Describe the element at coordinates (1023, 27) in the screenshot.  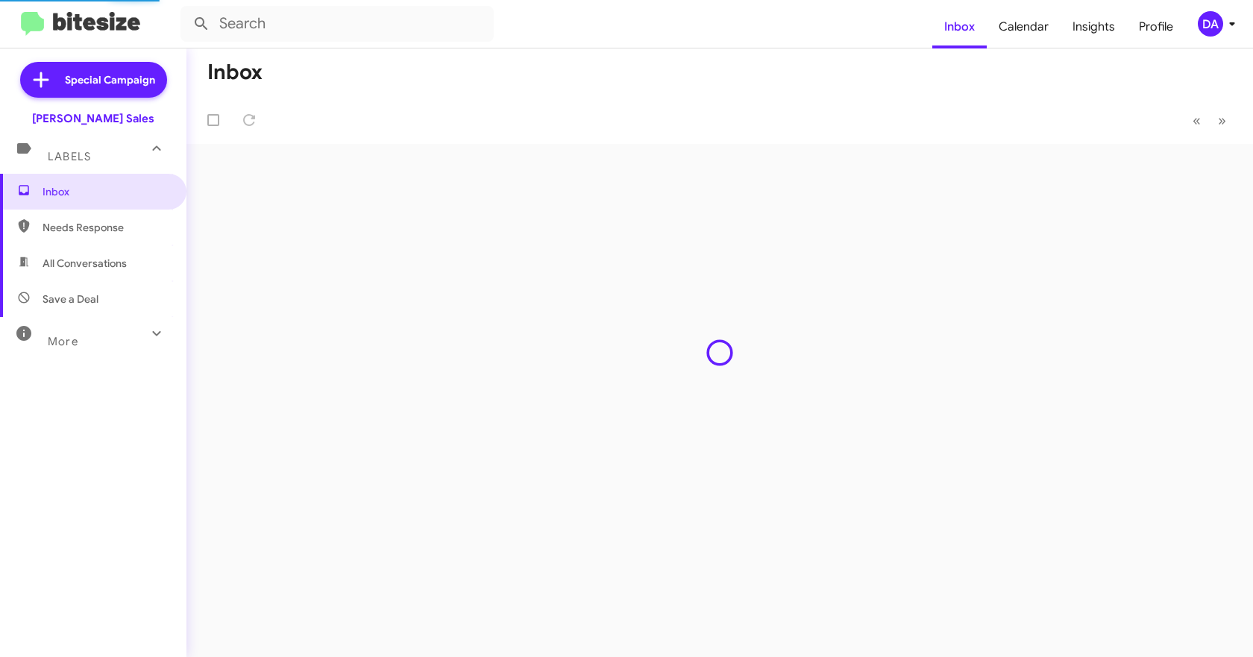
I see `span: Calendar` at that location.